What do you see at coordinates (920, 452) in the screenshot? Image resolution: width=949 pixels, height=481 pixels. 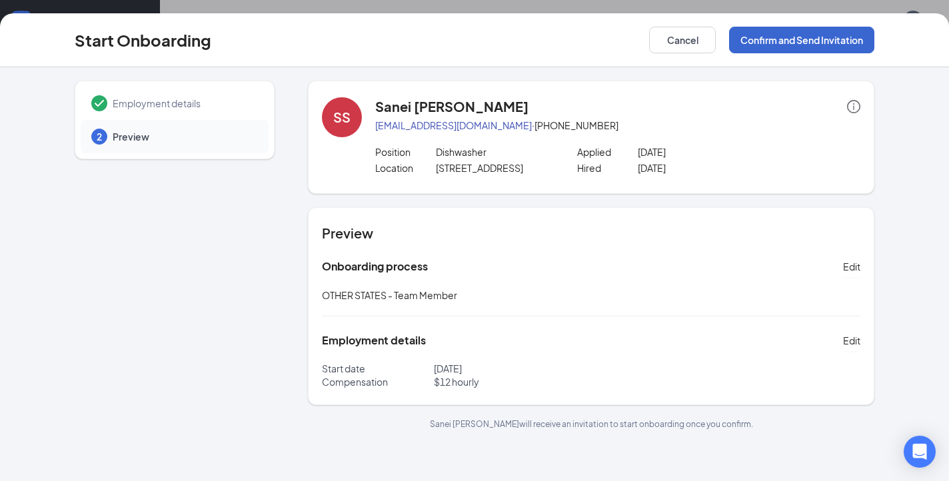 I see `div: Open Intercom Messenger` at bounding box center [920, 452].